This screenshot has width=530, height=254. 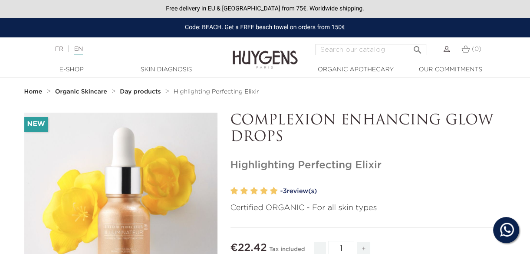 What do you see at coordinates (216, 92) in the screenshot?
I see `a: Highlighting Perfecting Elixir` at bounding box center [216, 92].